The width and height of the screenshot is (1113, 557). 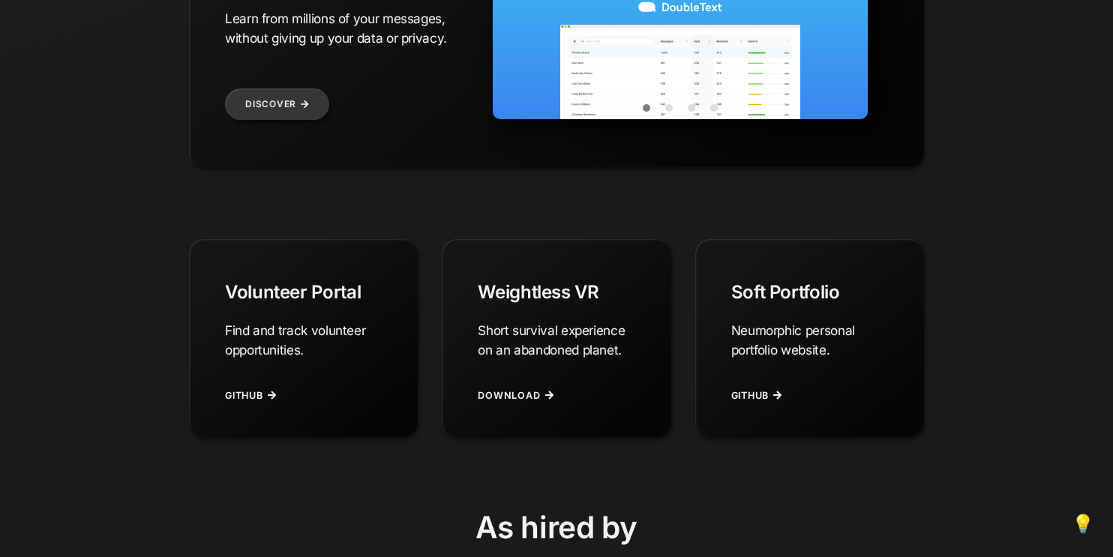 What do you see at coordinates (345, 28) in the screenshot?
I see `p: Learn from millions of your messages, without giving up your data or privacy.` at bounding box center [345, 28].